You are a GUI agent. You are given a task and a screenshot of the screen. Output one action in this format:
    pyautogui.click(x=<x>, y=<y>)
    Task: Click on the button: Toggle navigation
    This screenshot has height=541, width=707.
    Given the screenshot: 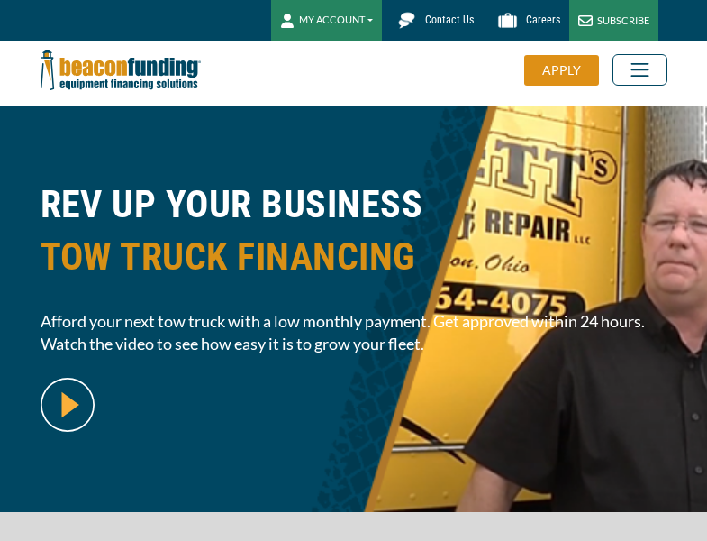 What is the action you would take?
    pyautogui.click(x=640, y=69)
    